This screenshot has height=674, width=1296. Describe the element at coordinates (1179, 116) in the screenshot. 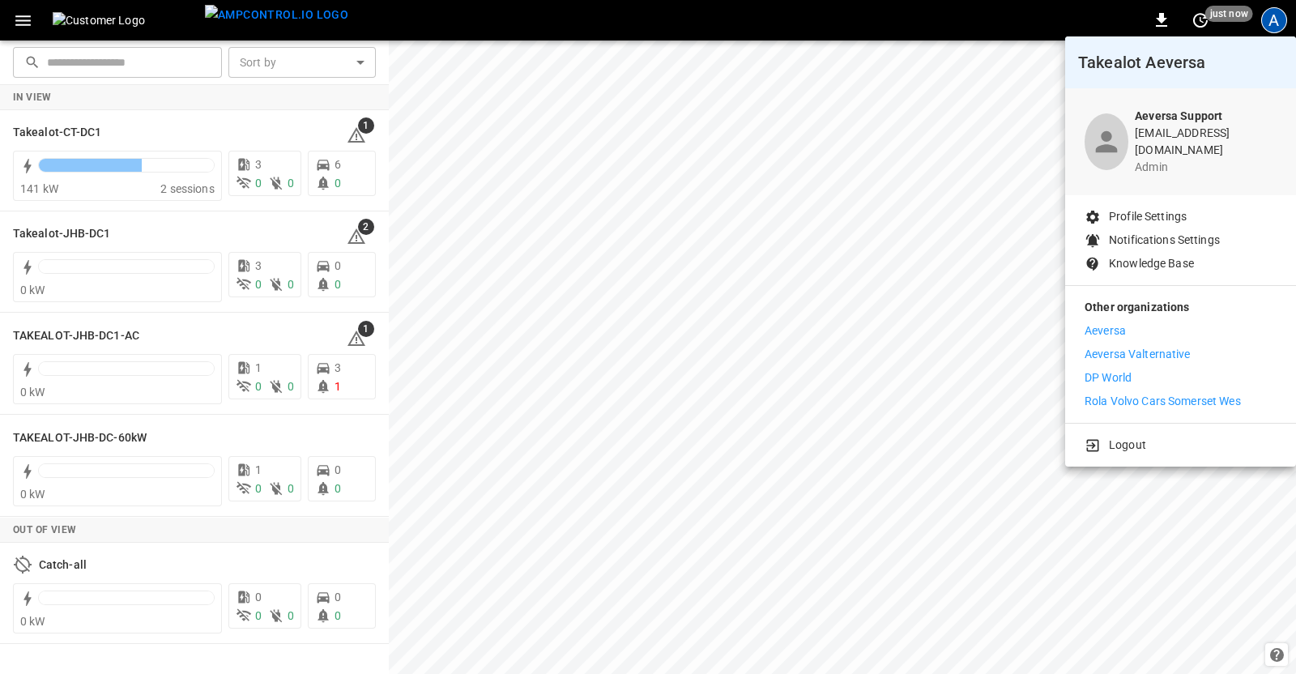

I see `b: Aeversa Support` at that location.